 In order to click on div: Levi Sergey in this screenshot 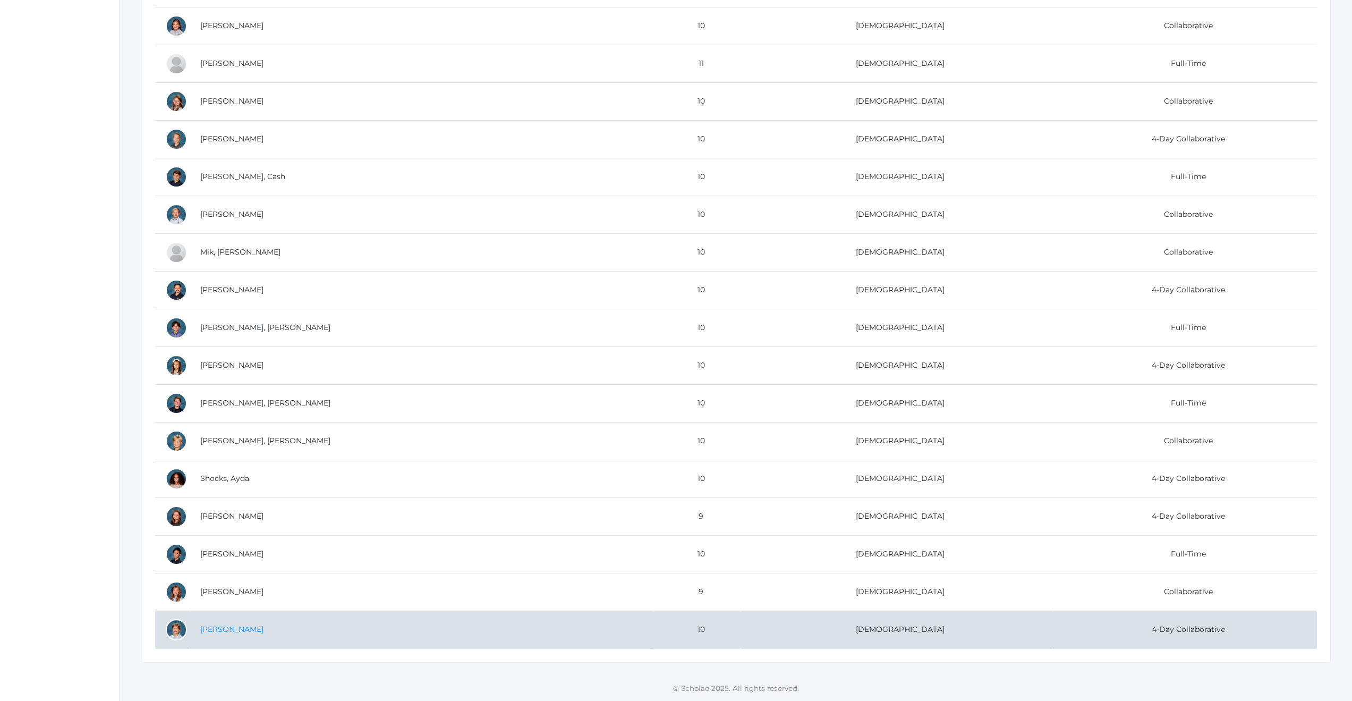, I will do `click(176, 441)`.